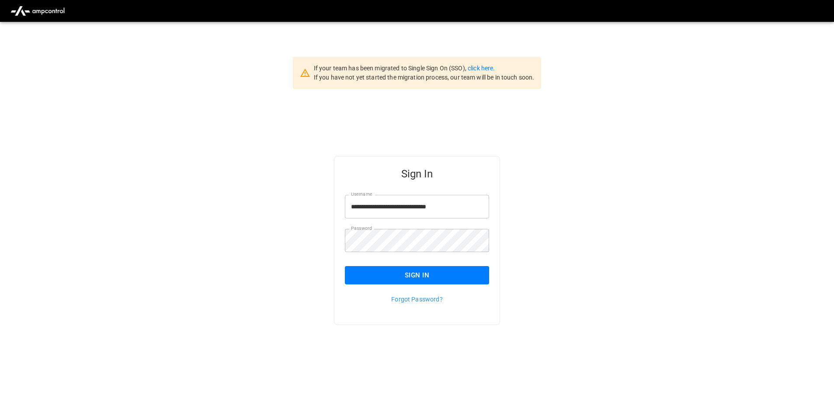 This screenshot has height=398, width=834. What do you see at coordinates (362, 195) in the screenshot?
I see `label: Username` at bounding box center [362, 195].